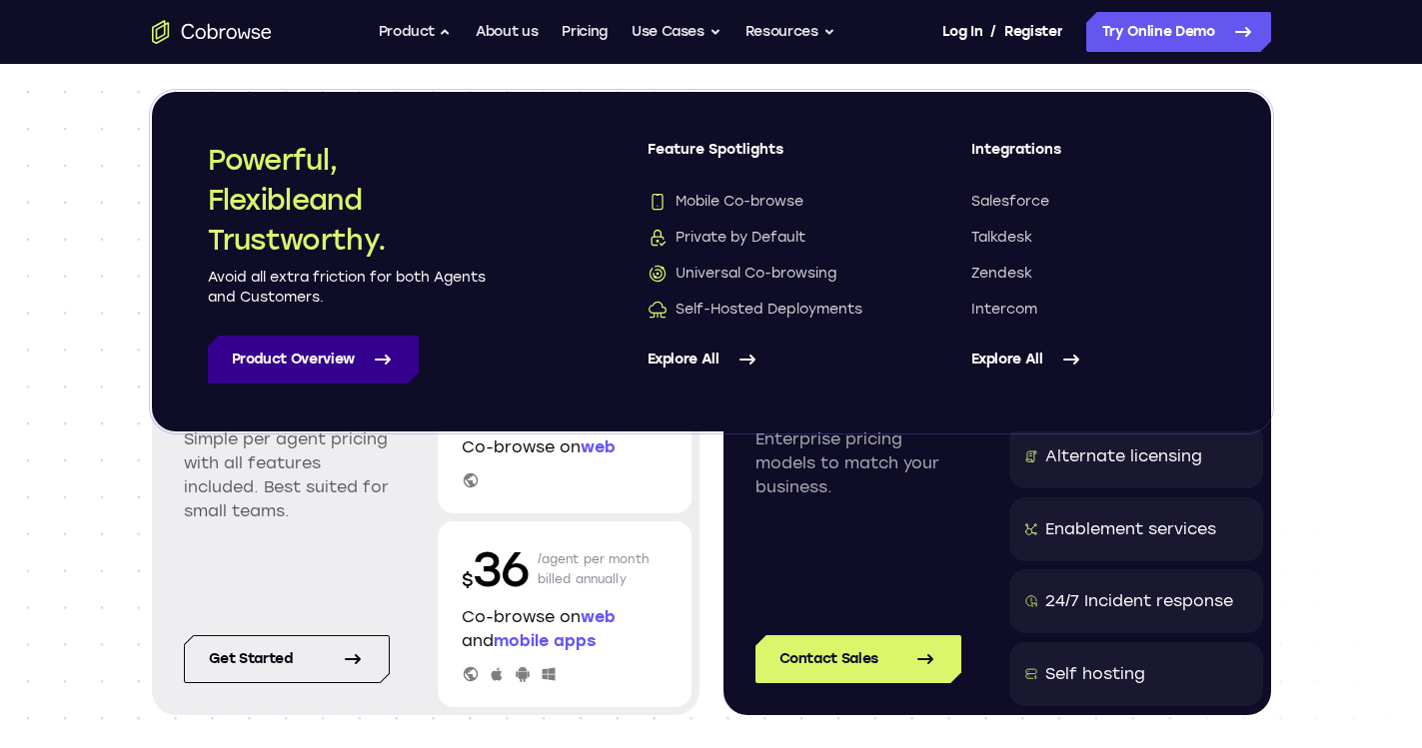  I want to click on p: Simple per agent pricing with all features included. Best suited for small teams., so click(287, 476).